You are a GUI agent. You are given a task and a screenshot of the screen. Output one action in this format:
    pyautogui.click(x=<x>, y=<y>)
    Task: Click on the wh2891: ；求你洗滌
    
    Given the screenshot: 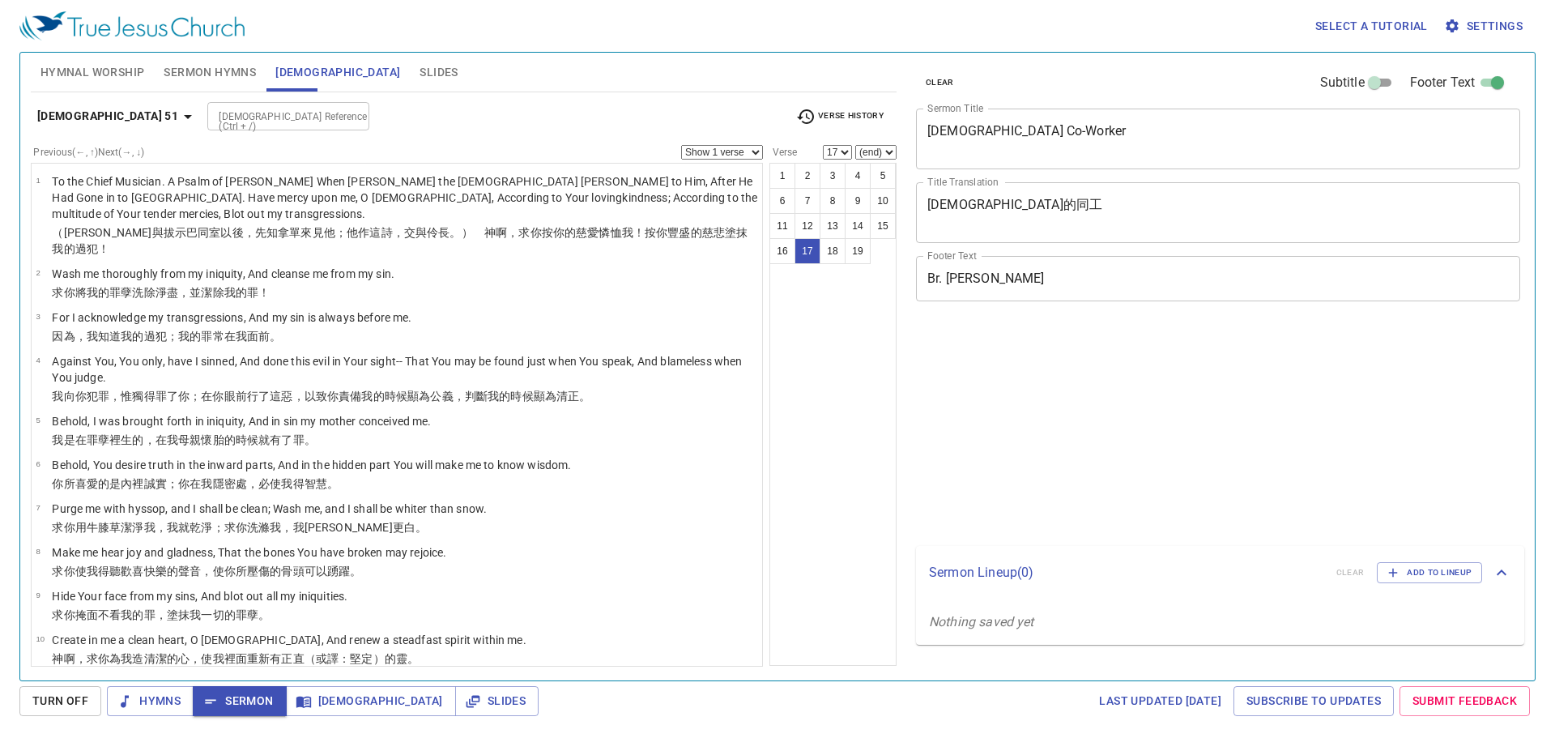 What is the action you would take?
    pyautogui.click(x=320, y=527)
    